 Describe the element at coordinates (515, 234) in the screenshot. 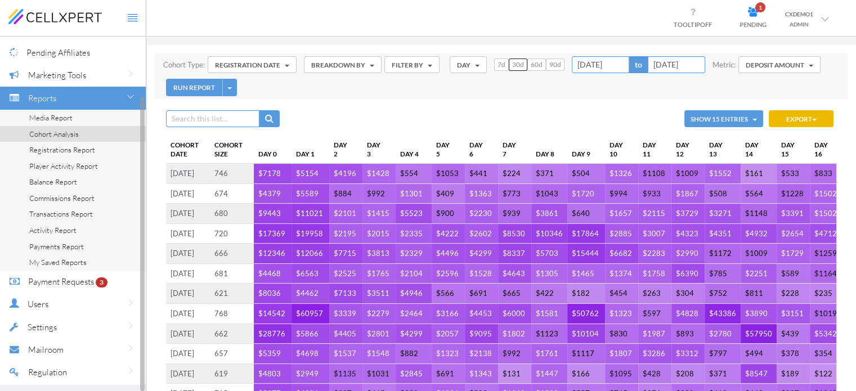

I see `td: $8530` at that location.